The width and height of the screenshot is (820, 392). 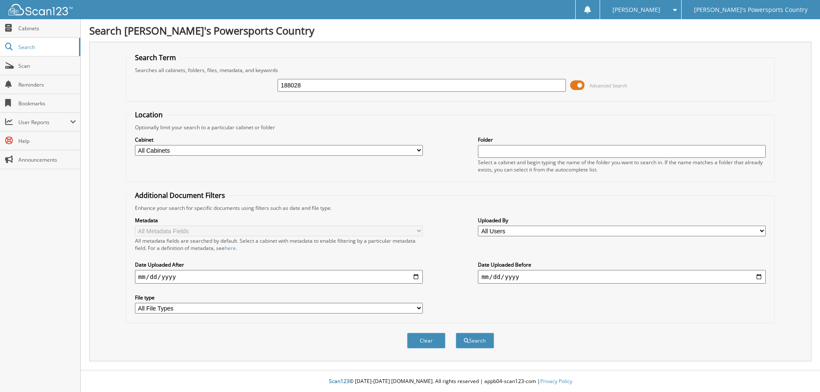 What do you see at coordinates (149, 115) in the screenshot?
I see `legend: Location` at bounding box center [149, 115].